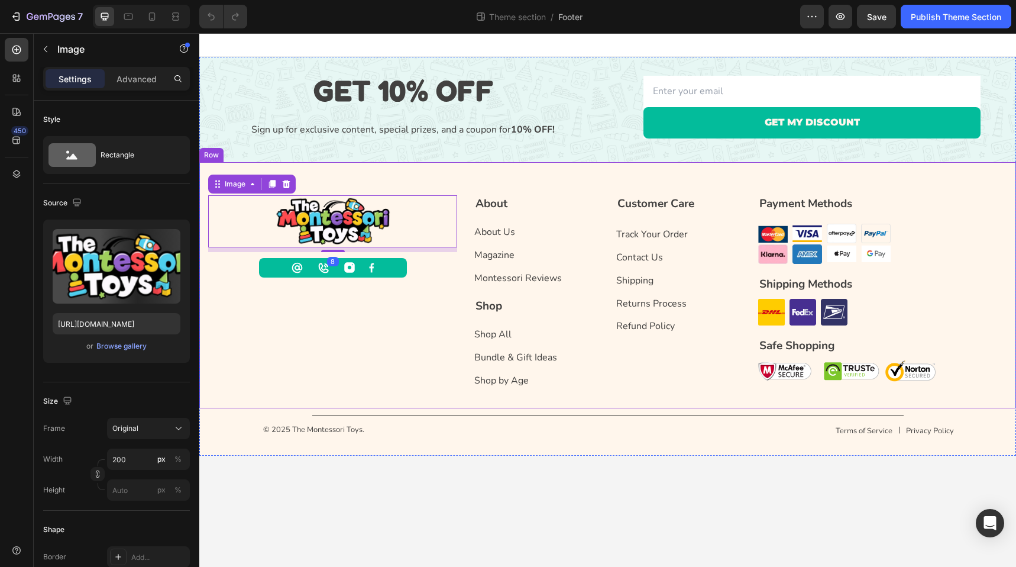 The width and height of the screenshot is (1016, 567). What do you see at coordinates (295, 222) in the screenshot?
I see `a: Magazine` at bounding box center [295, 222].